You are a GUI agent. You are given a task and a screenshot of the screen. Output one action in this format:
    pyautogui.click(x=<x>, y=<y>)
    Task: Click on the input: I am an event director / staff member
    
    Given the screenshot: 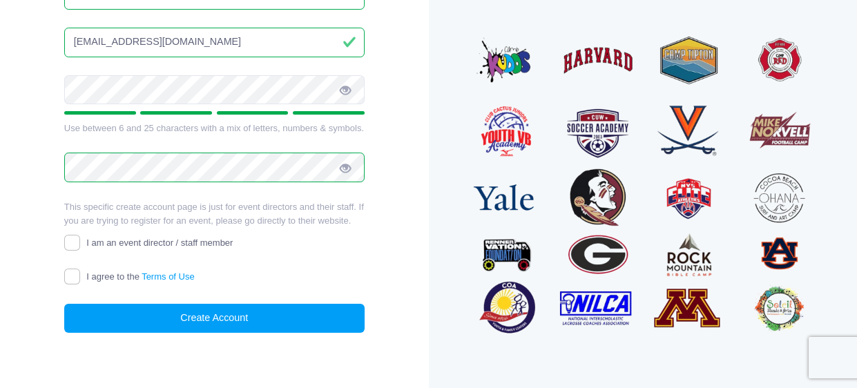 What is the action you would take?
    pyautogui.click(x=72, y=242)
    